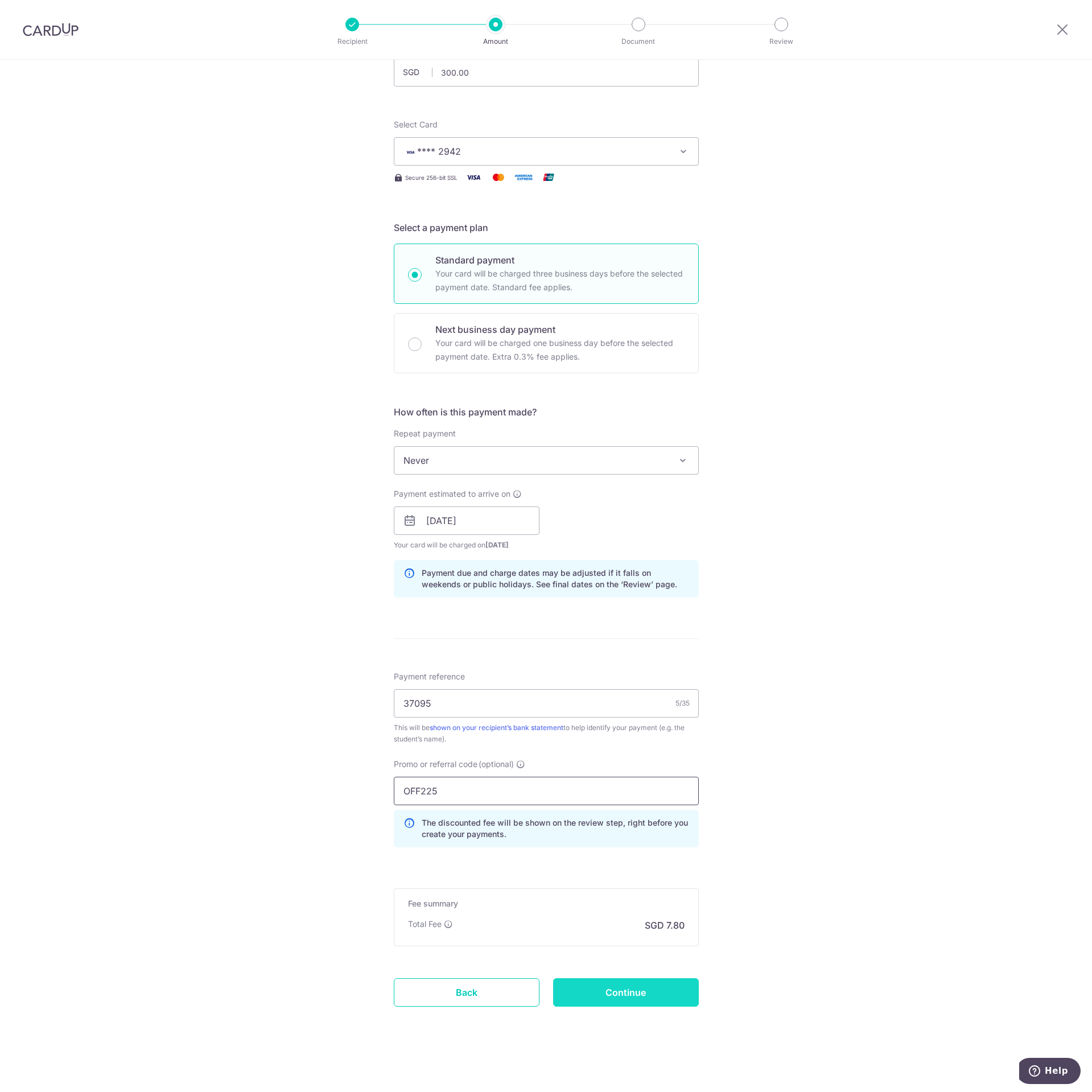 The image size is (1092, 1092). Describe the element at coordinates (496, 764) in the screenshot. I see `span: (optional)` at that location.